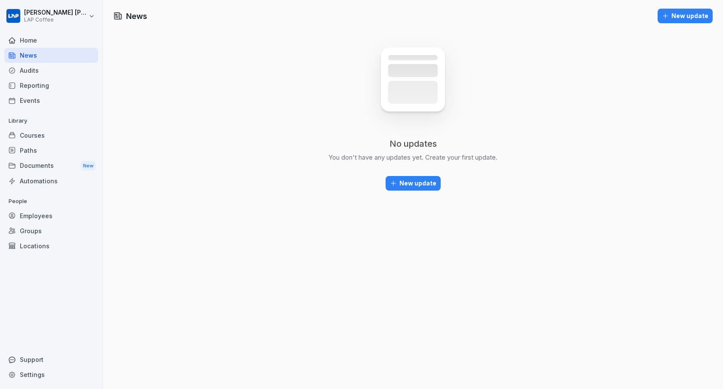 Image resolution: width=723 pixels, height=389 pixels. What do you see at coordinates (51, 246) in the screenshot?
I see `a: Locations` at bounding box center [51, 246].